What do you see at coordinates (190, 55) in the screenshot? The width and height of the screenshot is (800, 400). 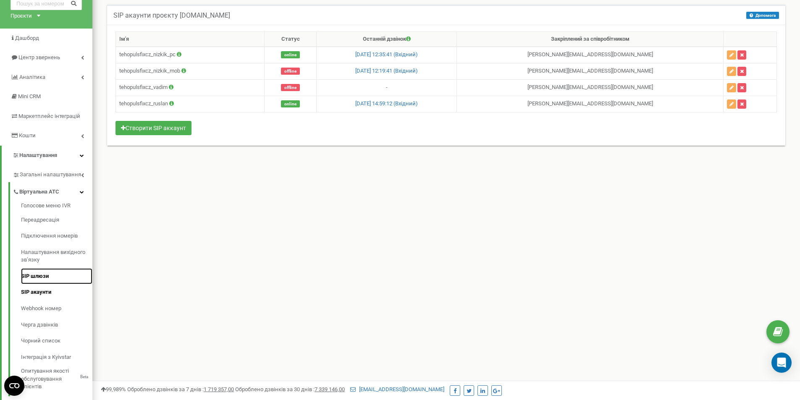 I see `td: tehopulsfixcz_nizkik_pc` at bounding box center [190, 55].